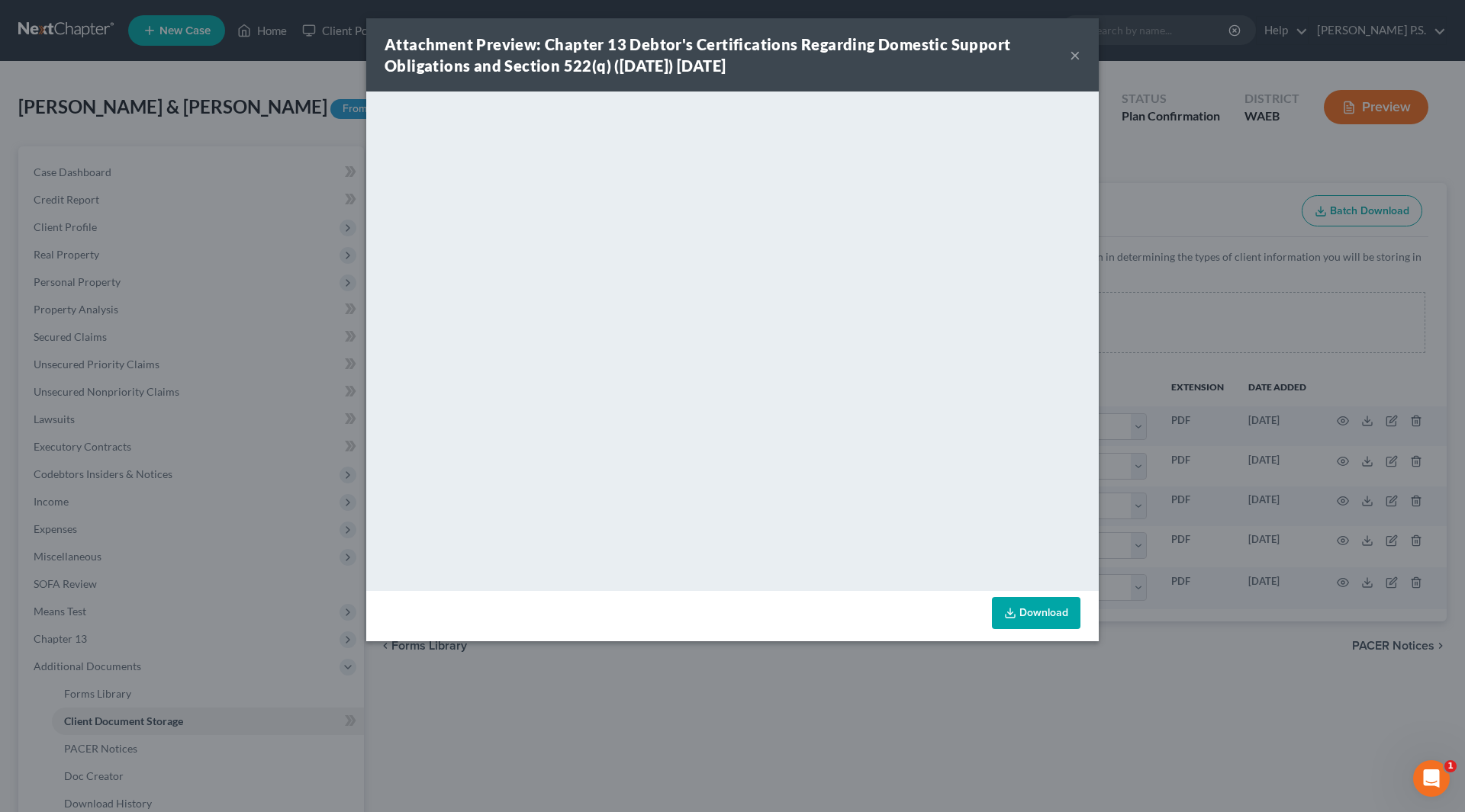  I want to click on strong: Attachment Preview: Chapter 13 Debtor's Certifications Regarding Domestic Support Obligations and..., so click(698, 55).